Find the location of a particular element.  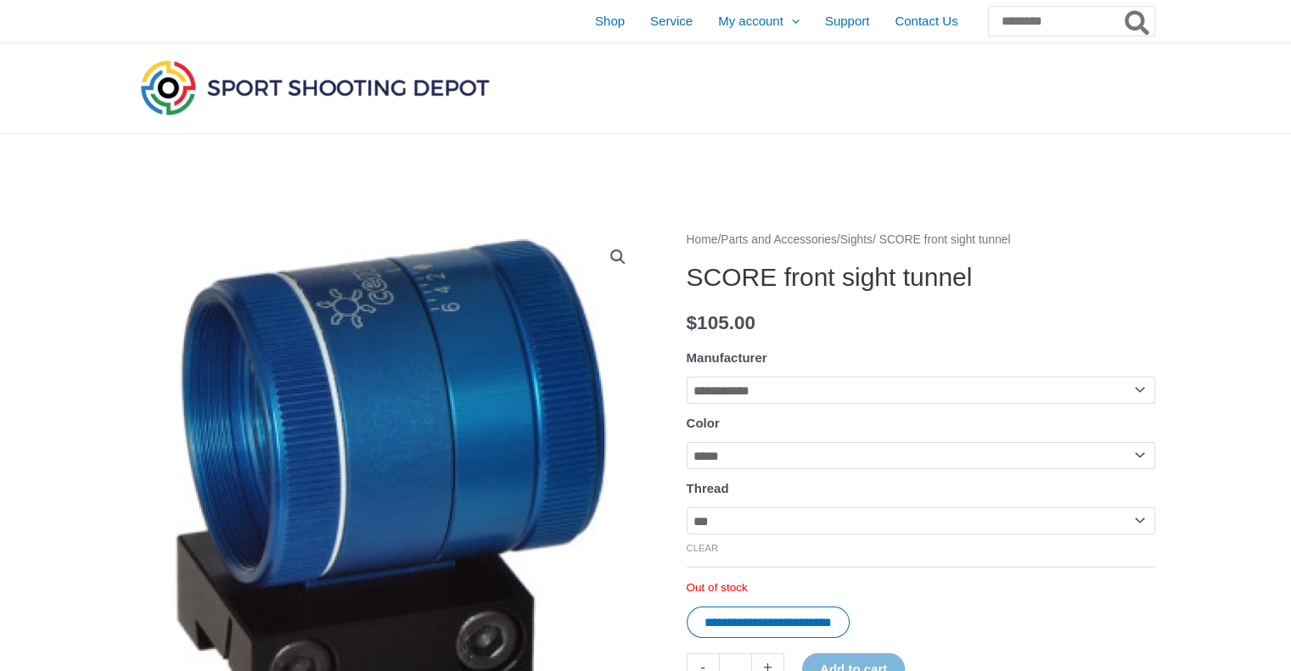

a: Clear options is located at coordinates (703, 548).